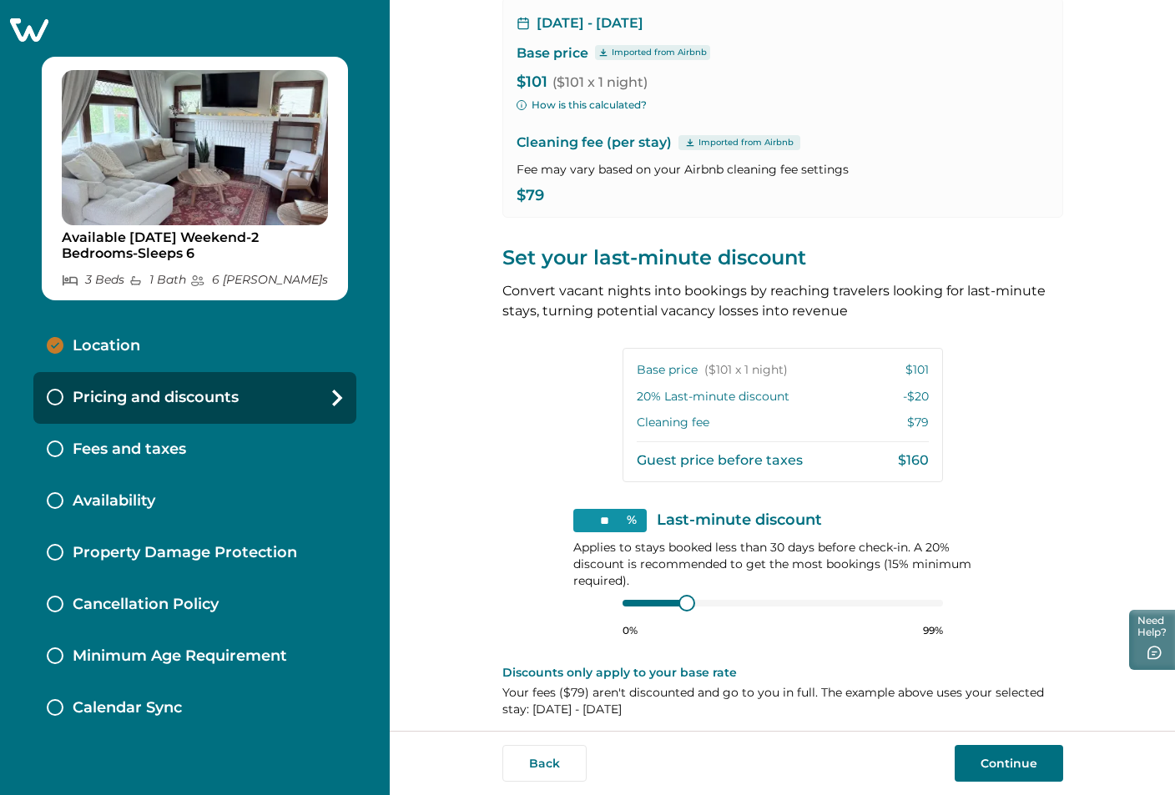 The image size is (1175, 795). What do you see at coordinates (719, 461) in the screenshot?
I see `p: Guest price before taxes` at bounding box center [719, 461].